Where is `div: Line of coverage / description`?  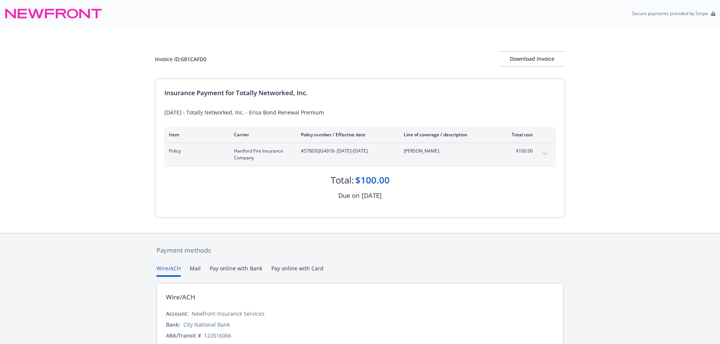 div: Line of coverage / description is located at coordinates (448, 134).